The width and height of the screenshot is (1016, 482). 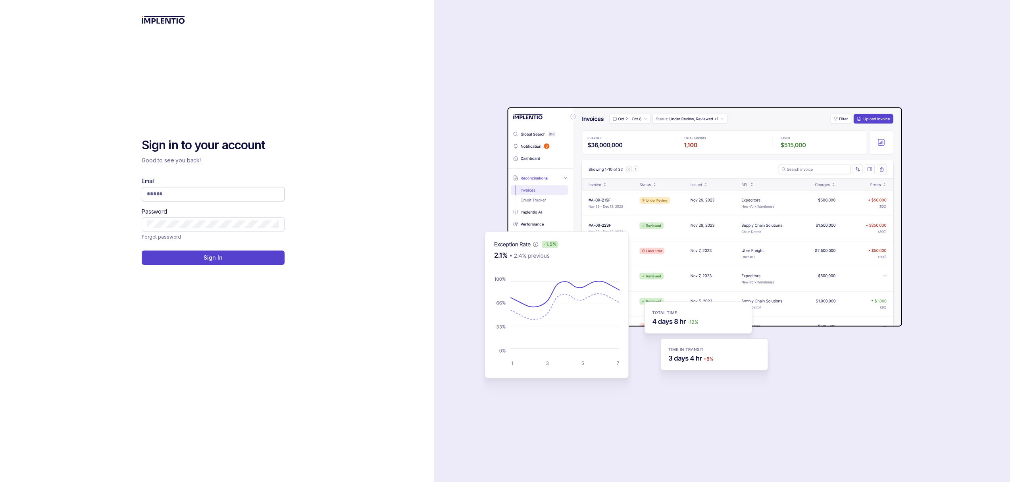 I want to click on img: logo, so click(x=163, y=20).